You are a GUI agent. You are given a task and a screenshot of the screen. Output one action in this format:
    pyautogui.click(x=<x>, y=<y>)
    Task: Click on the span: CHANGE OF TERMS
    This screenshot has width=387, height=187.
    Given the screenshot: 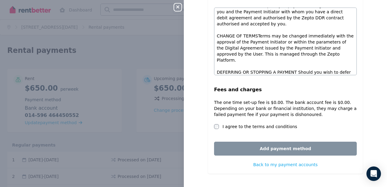 What is the action you would take?
    pyautogui.click(x=237, y=36)
    